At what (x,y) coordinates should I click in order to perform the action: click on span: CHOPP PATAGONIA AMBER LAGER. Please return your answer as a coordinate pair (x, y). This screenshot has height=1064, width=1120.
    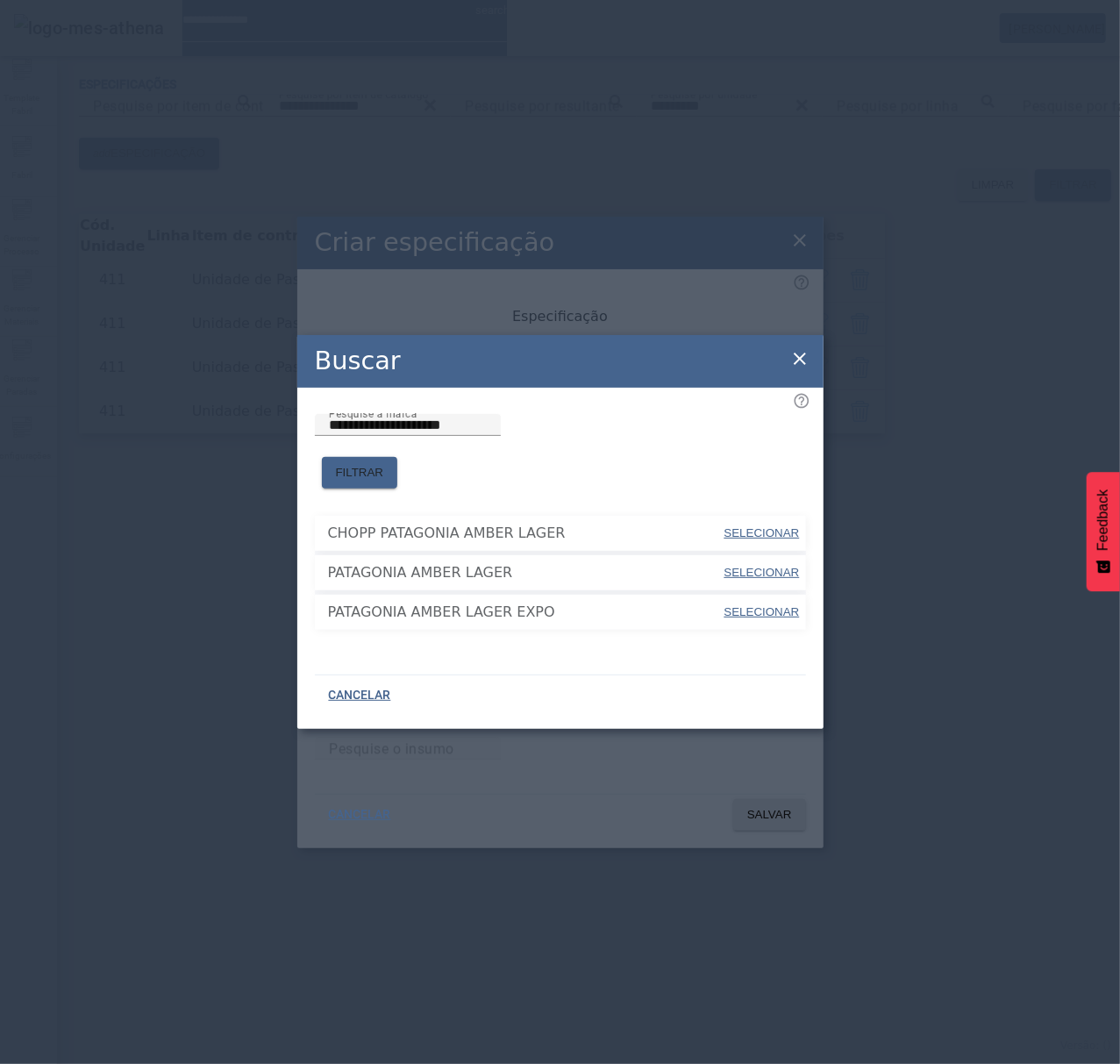
    Looking at the image, I should click on (526, 534).